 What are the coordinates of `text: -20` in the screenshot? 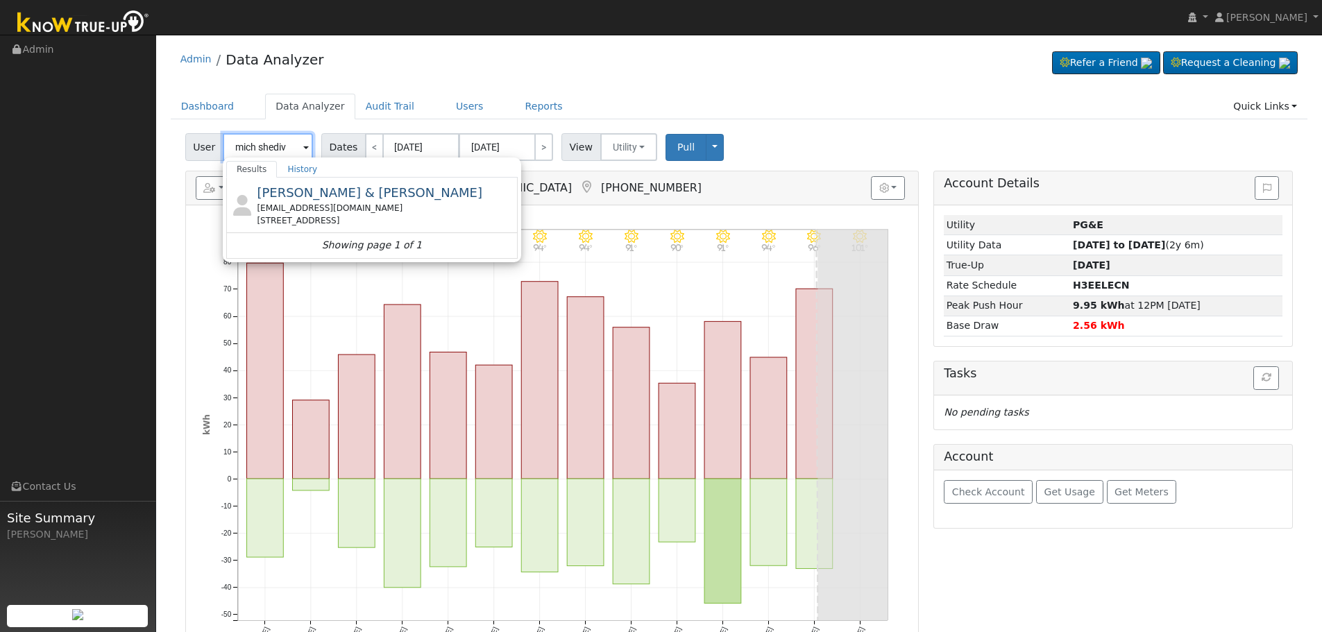 It's located at (225, 533).